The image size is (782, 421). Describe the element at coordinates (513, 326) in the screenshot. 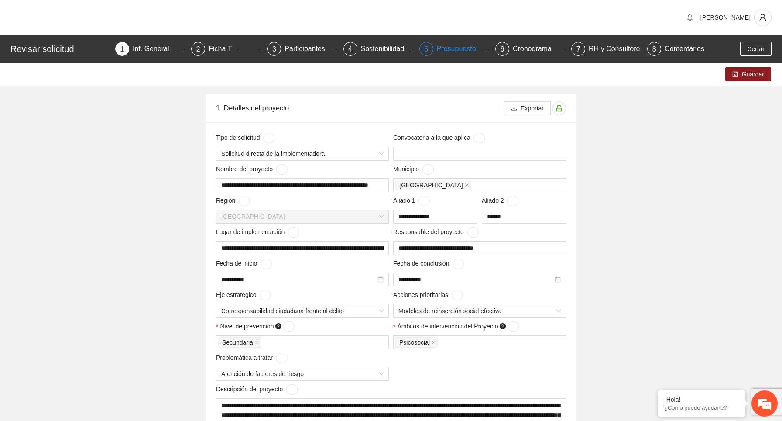

I see `button: Ámbitos de intervención del Proyecto question-circle` at that location.